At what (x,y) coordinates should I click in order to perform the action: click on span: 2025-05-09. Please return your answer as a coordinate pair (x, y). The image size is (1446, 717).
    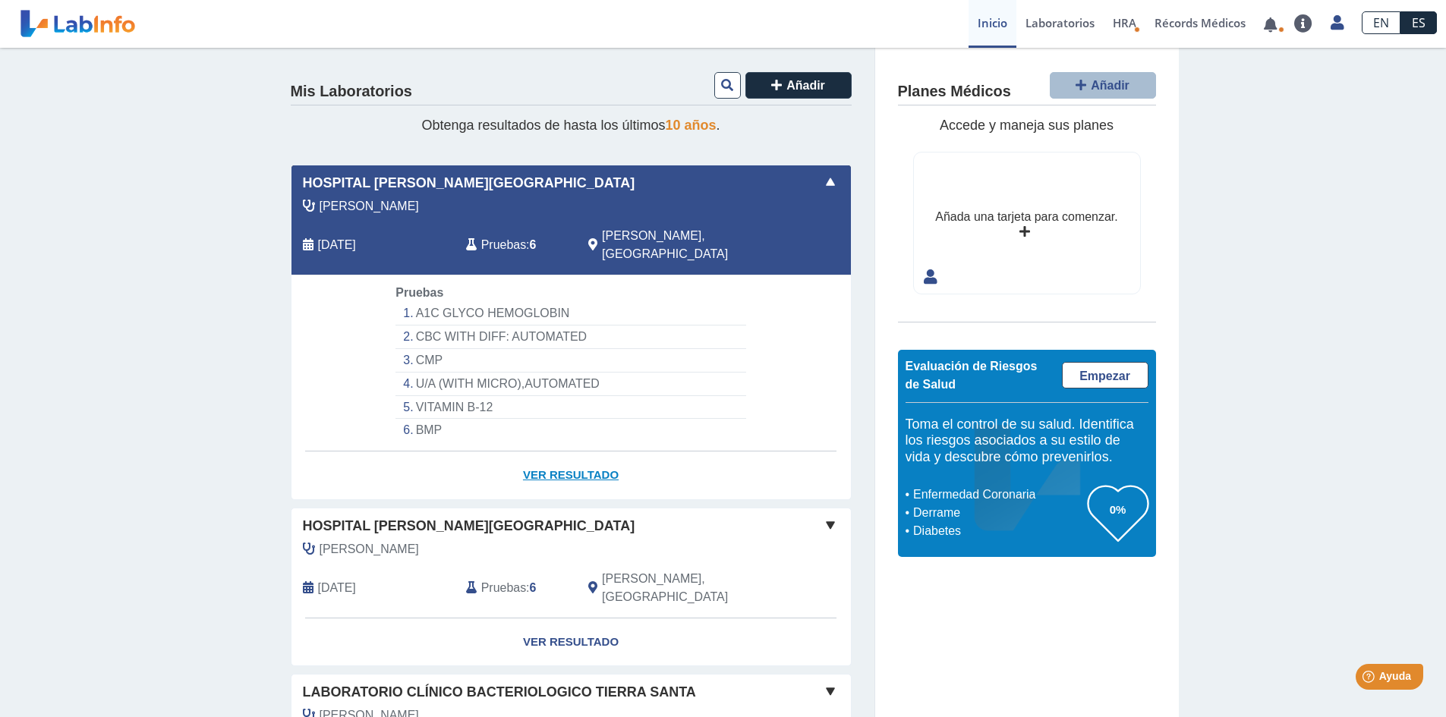
    Looking at the image, I should click on (337, 588).